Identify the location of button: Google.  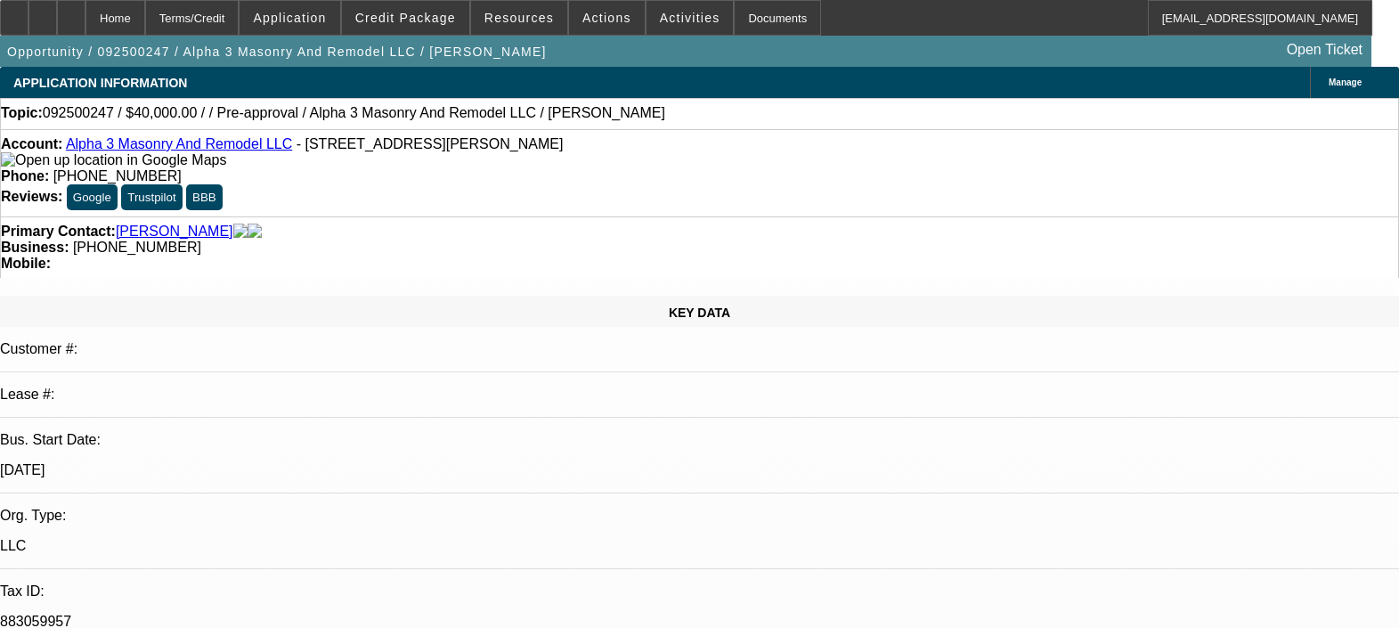
(92, 197).